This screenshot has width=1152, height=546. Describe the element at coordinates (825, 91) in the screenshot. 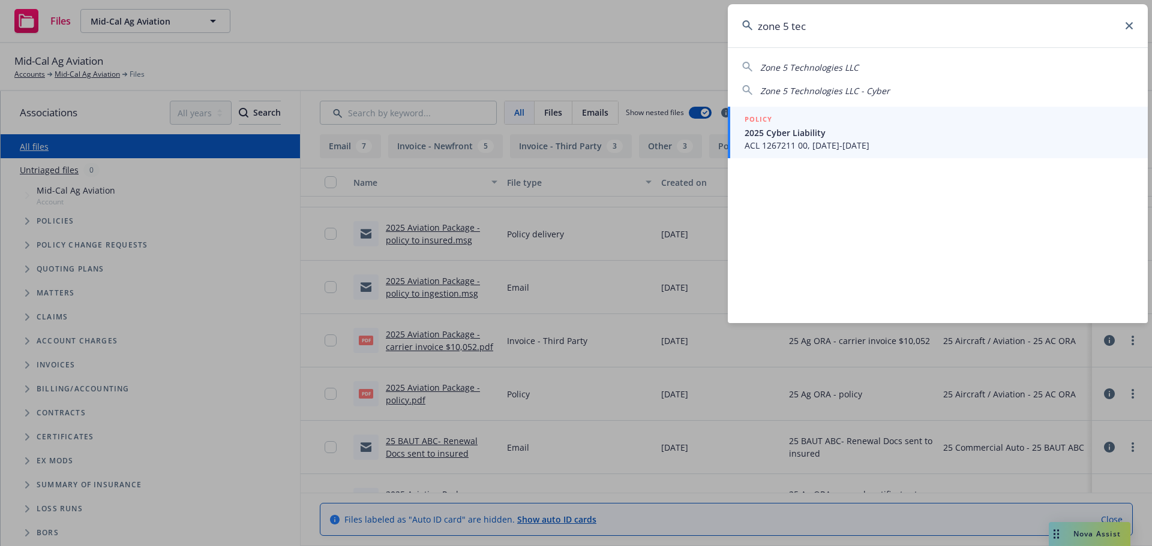

I see `span: Zone 5 Technologies LLC - Cyber` at that location.